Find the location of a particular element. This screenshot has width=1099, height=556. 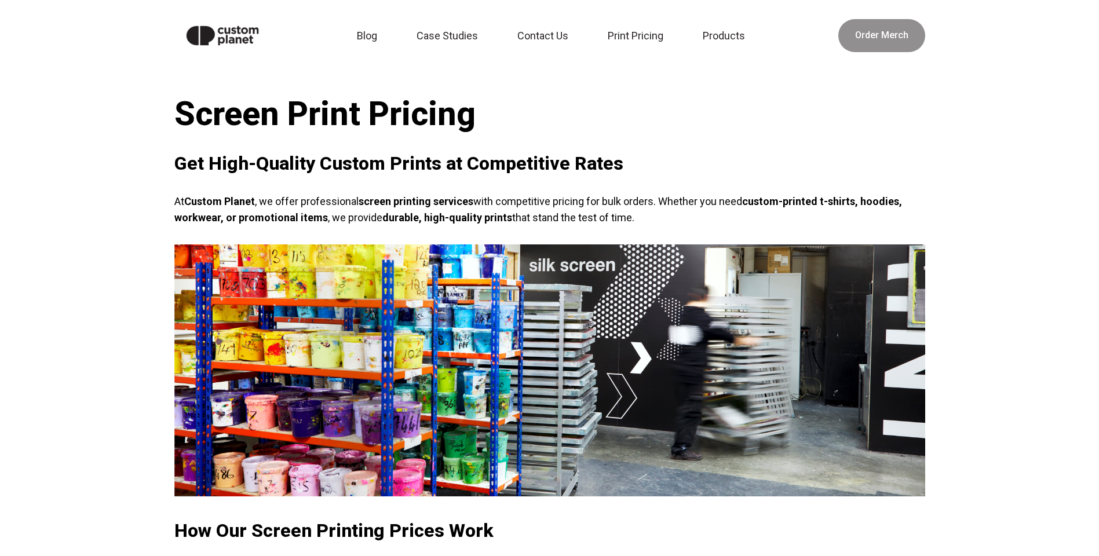

a: Order Merch is located at coordinates (882, 35).